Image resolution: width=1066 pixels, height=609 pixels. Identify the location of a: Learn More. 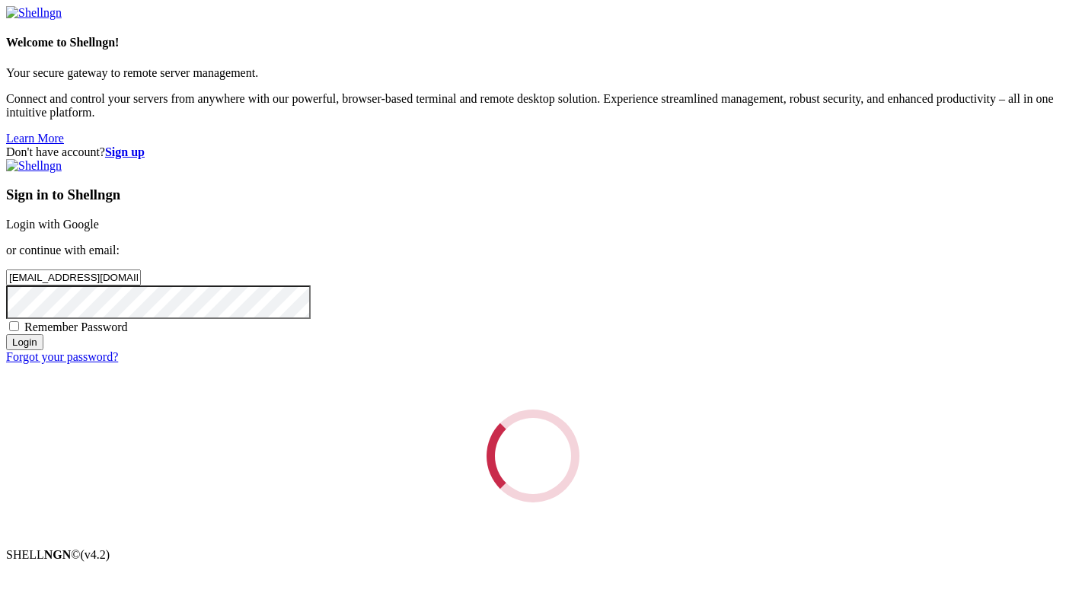
(35, 138).